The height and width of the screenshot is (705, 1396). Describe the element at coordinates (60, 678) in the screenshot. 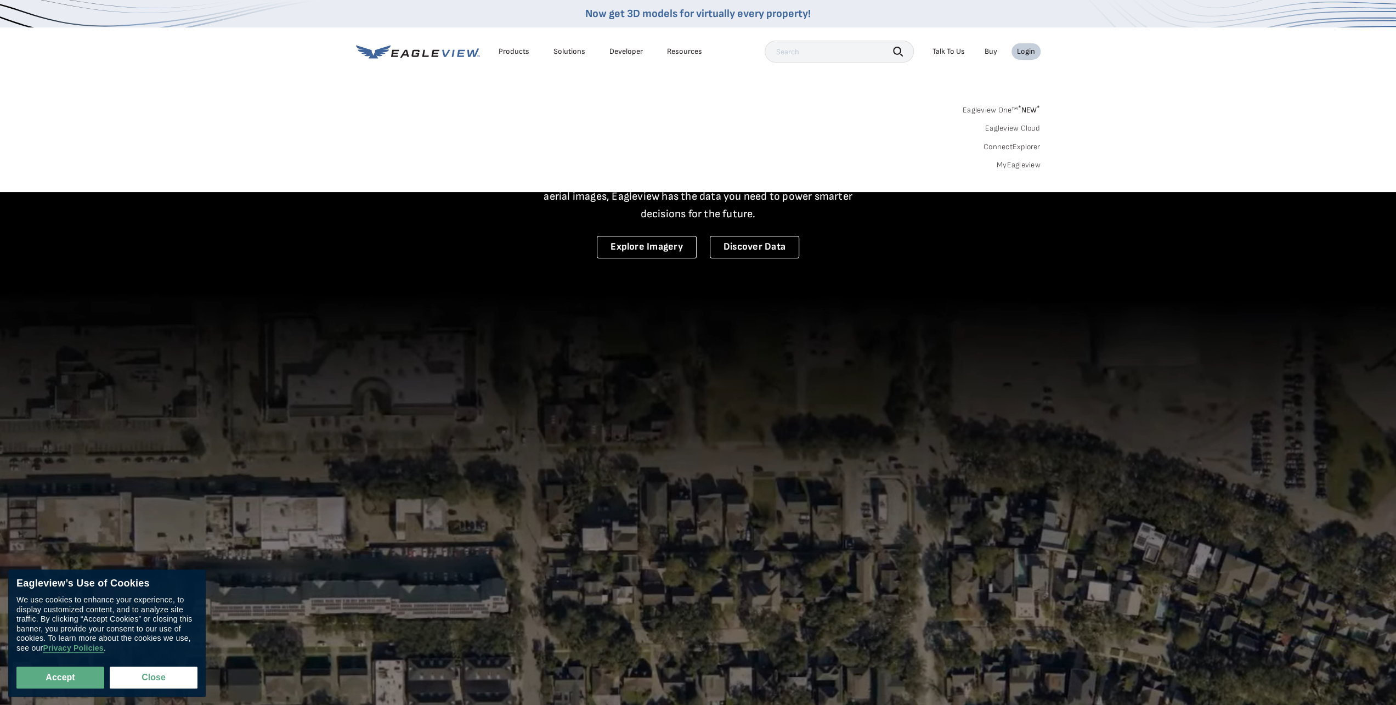

I see `button: Accept` at that location.